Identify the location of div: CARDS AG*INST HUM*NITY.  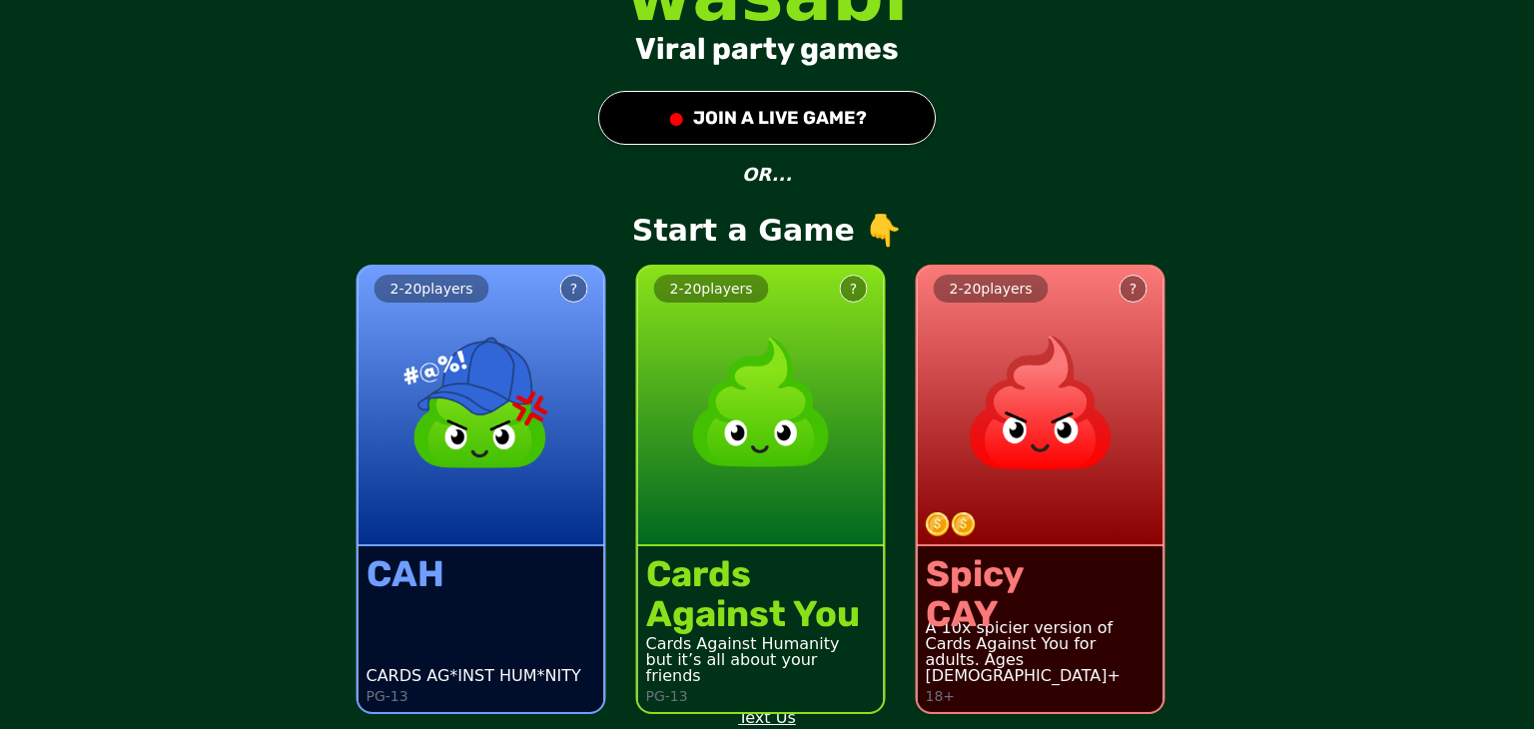
(473, 676).